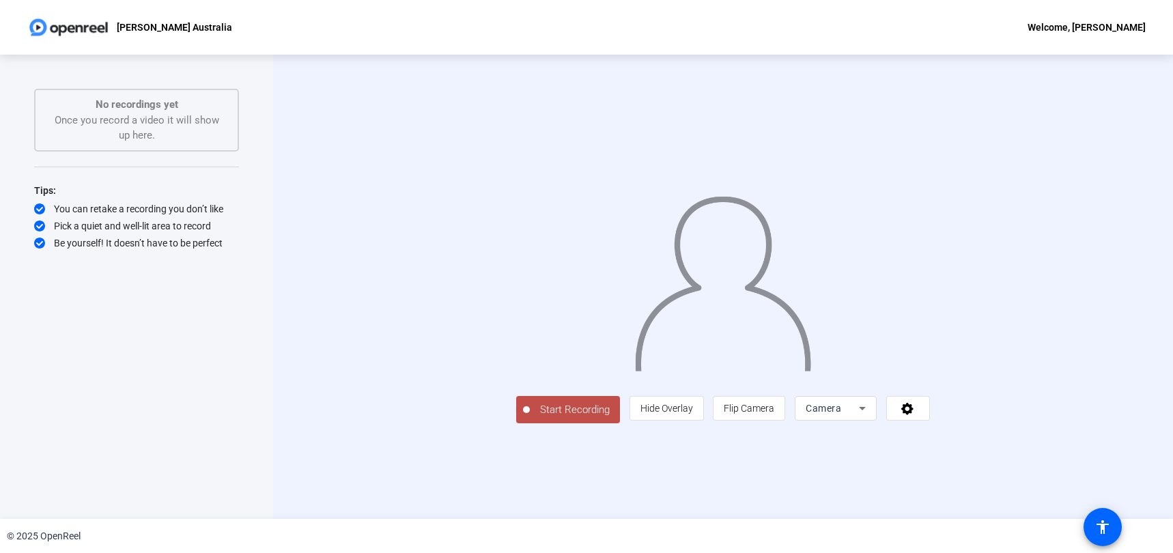  I want to click on span: Start Recording, so click(575, 410).